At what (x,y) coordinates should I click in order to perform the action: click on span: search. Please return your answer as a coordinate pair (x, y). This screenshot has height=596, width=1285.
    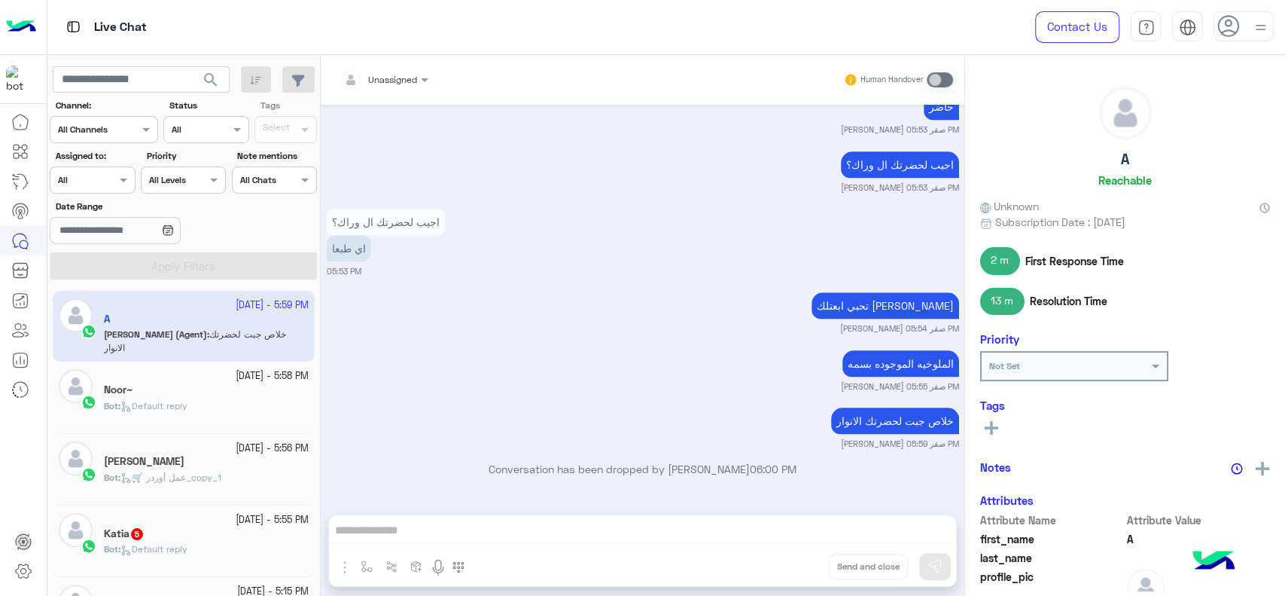
    Looking at the image, I should click on (211, 80).